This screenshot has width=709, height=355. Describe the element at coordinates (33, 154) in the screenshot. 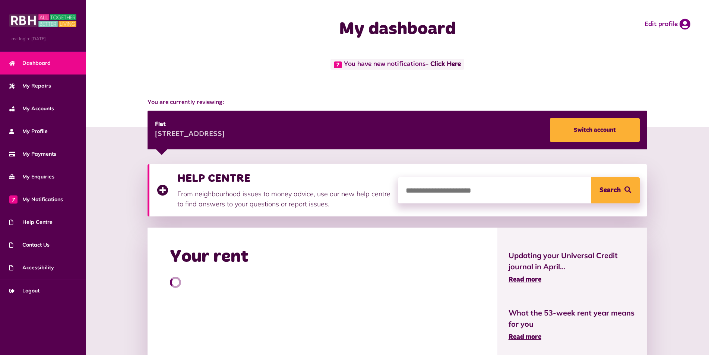

I see `span: My Payments` at that location.